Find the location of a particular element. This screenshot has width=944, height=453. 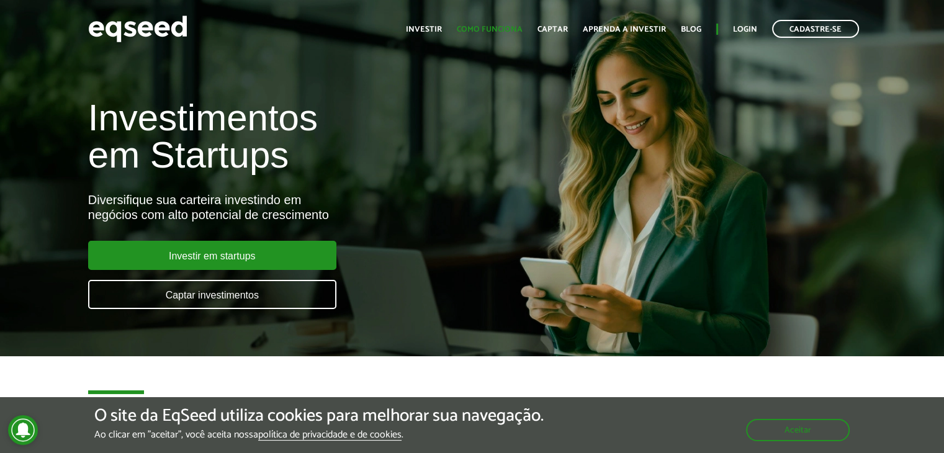

a: Aprenda a investir is located at coordinates (624, 29).